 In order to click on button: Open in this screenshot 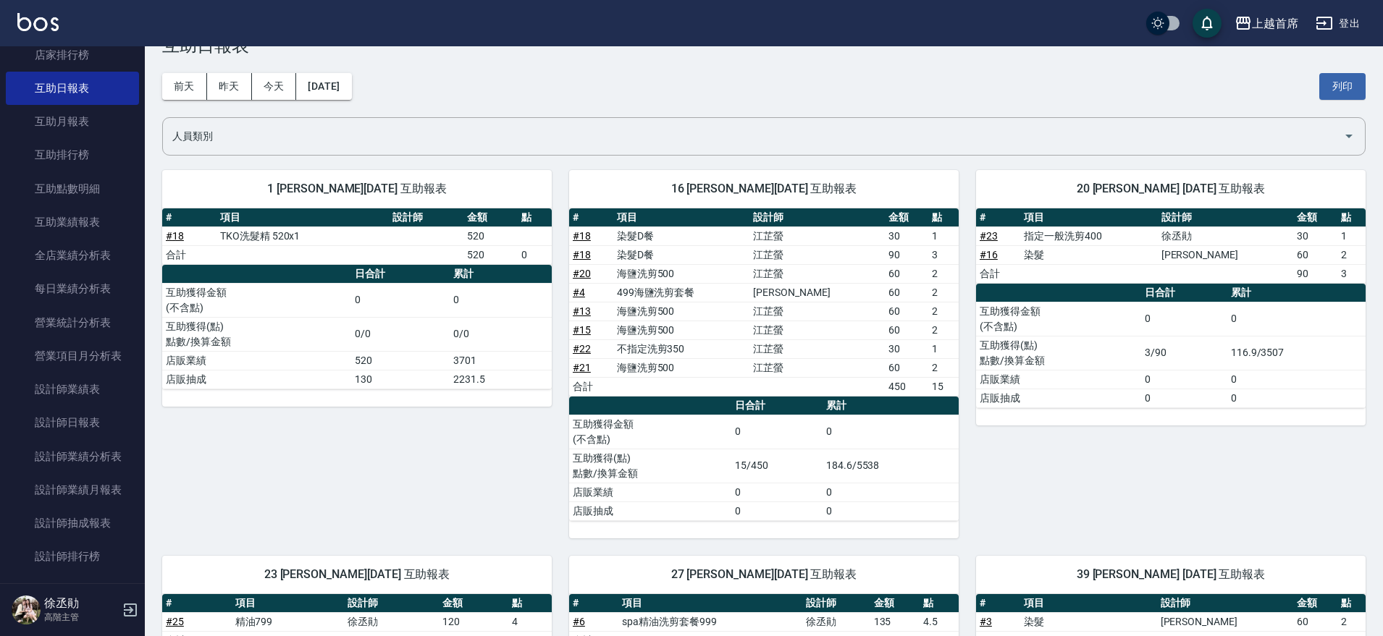, I will do `click(1349, 136)`.